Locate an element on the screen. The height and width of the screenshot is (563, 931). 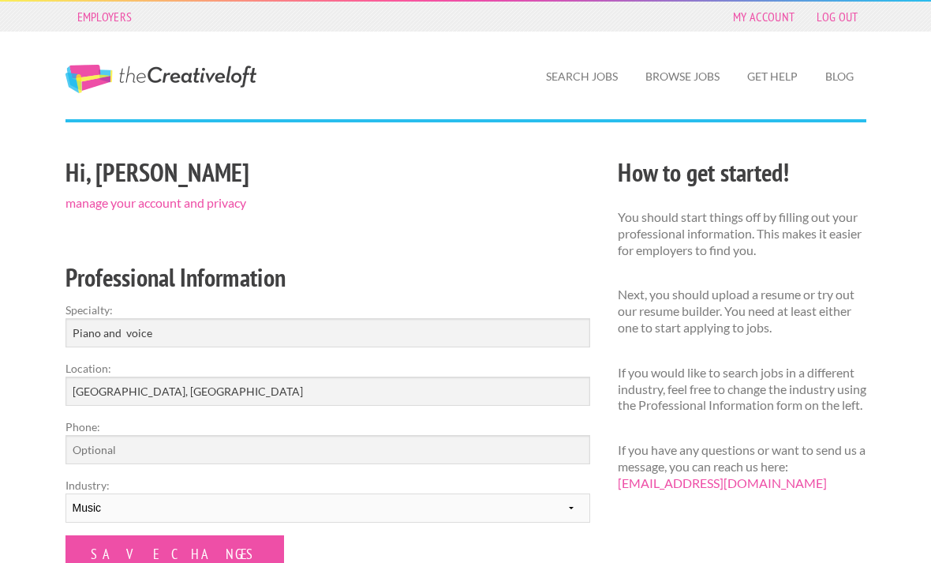
p: Next, you should upload a resume or try out our resume builder. You need at least either one to s... is located at coordinates (742, 311).